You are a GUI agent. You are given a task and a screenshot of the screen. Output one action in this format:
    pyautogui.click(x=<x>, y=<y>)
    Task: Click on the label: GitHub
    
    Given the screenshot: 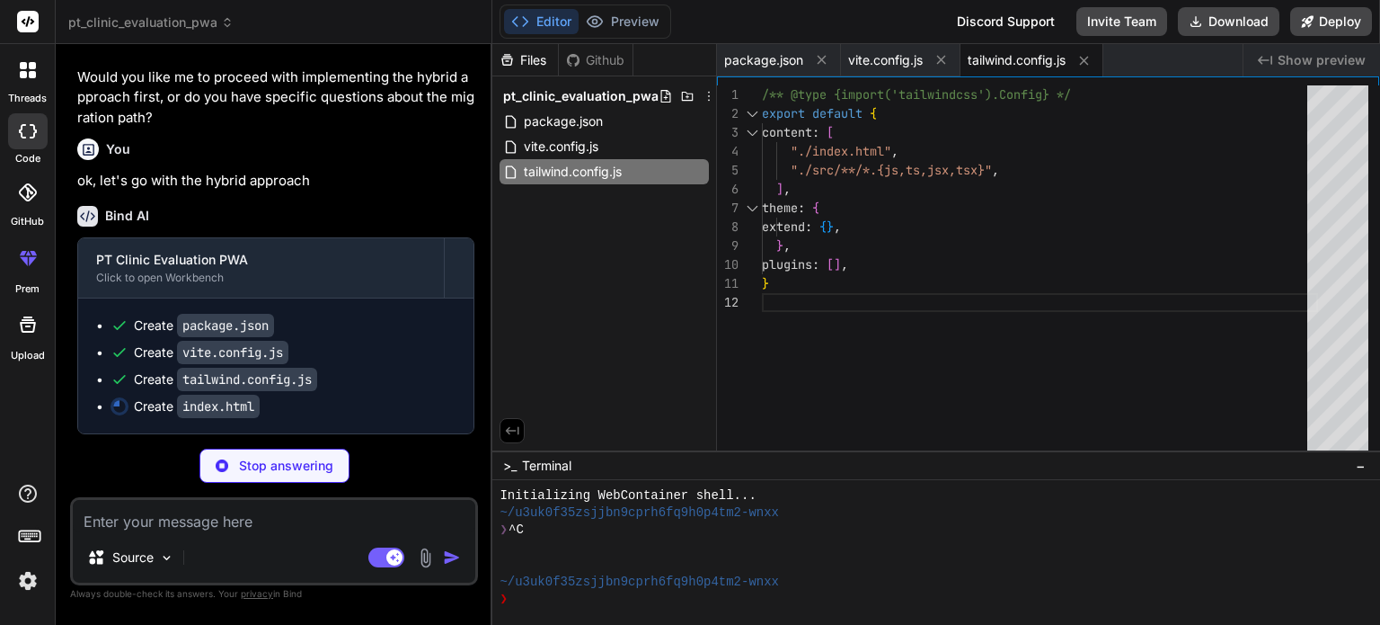 What is the action you would take?
    pyautogui.click(x=27, y=221)
    